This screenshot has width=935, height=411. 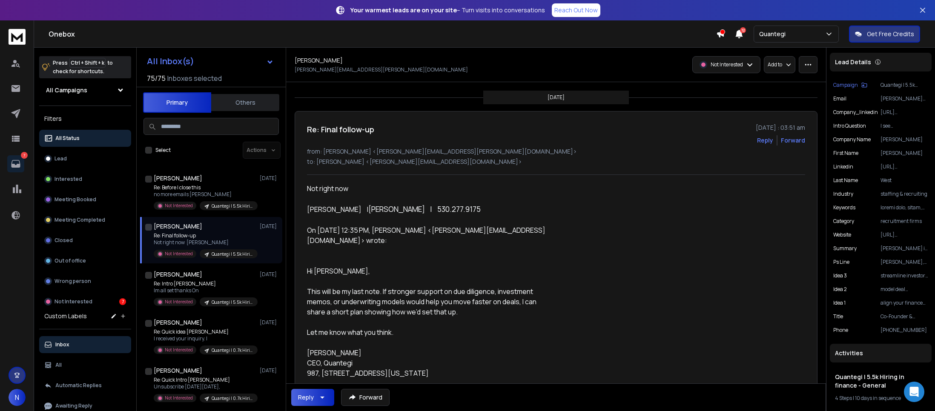 I want to click on button: Forward, so click(x=365, y=398).